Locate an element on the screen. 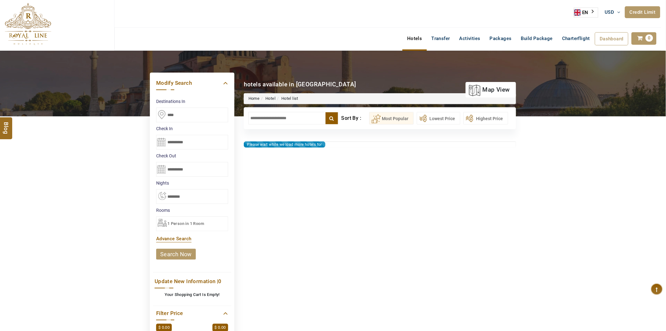 The image size is (666, 331). label: Destinations In is located at coordinates (192, 101).